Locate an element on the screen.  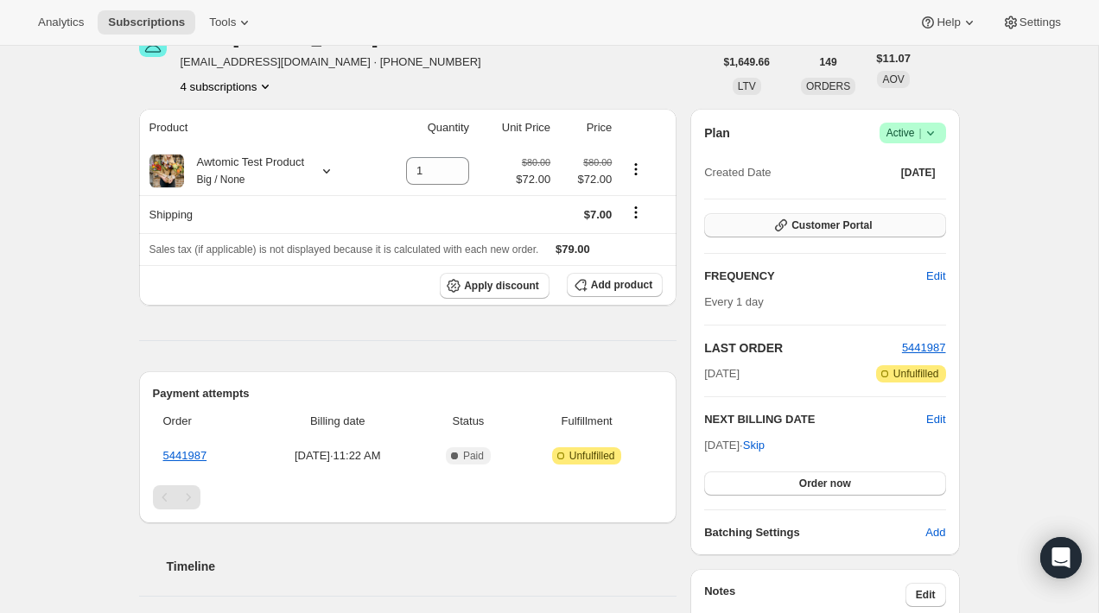
div: Awtomic Test Product is located at coordinates (244, 171).